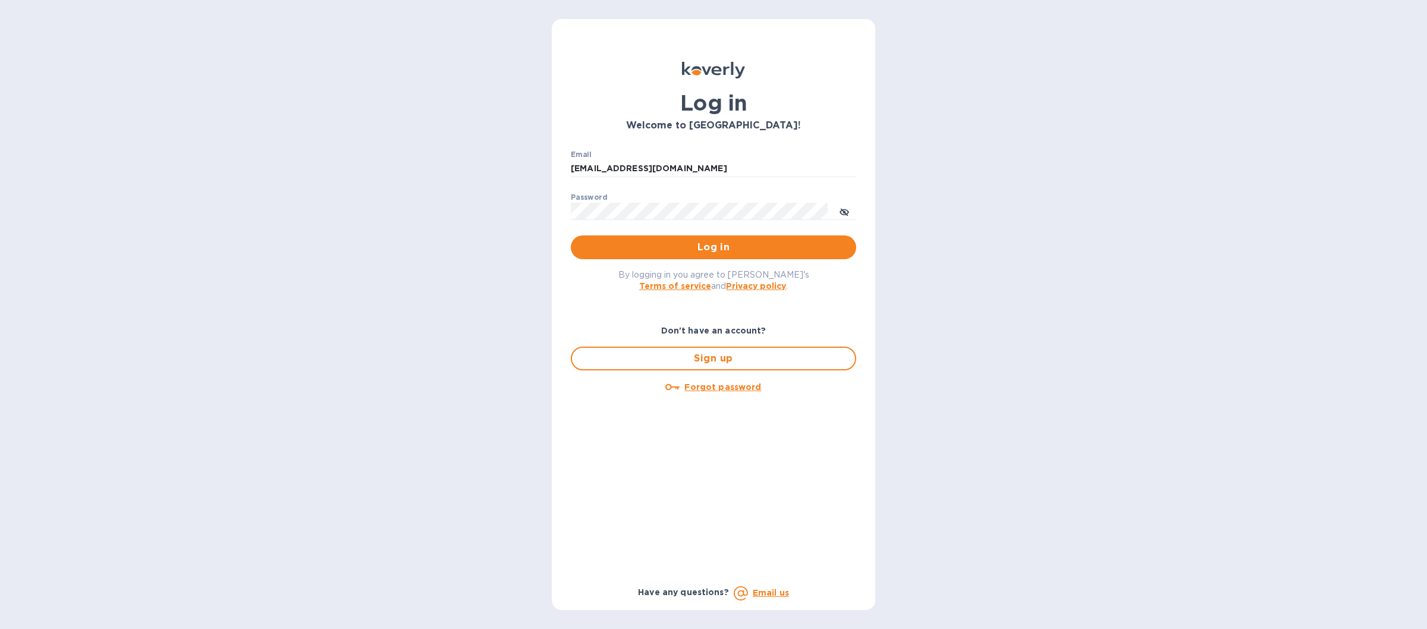 The height and width of the screenshot is (629, 1427). What do you see at coordinates (714, 331) in the screenshot?
I see `b: Don't have an account?` at bounding box center [714, 331].